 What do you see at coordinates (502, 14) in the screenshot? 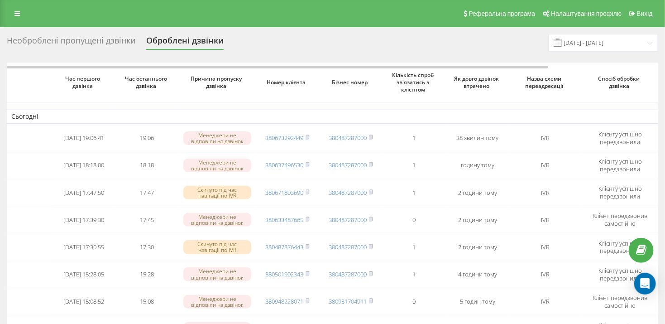
I see `span: Реферальна програма` at bounding box center [502, 14].